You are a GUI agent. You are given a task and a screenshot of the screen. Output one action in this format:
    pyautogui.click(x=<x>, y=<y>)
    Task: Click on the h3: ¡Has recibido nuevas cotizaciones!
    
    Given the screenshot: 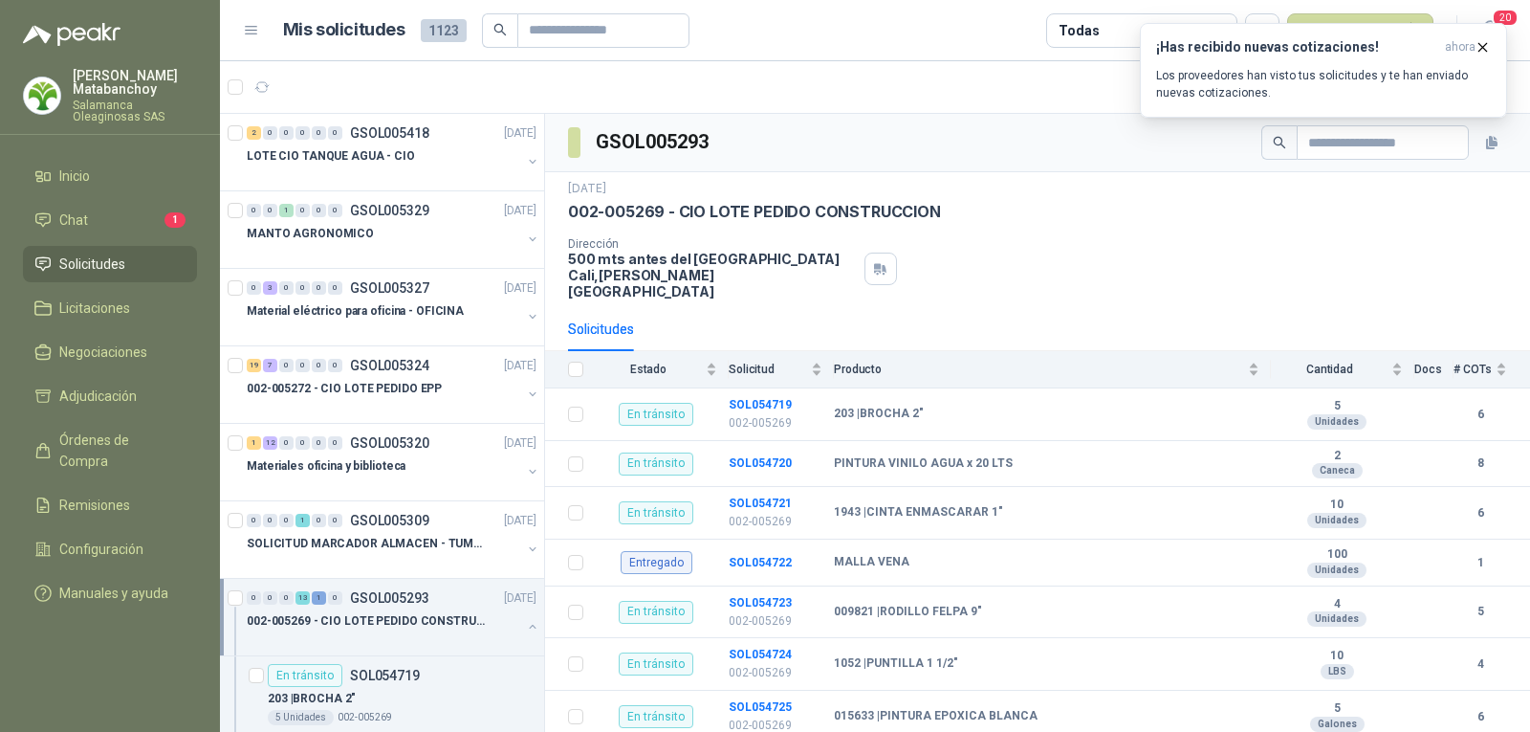 What is the action you would take?
    pyautogui.click(x=1297, y=47)
    